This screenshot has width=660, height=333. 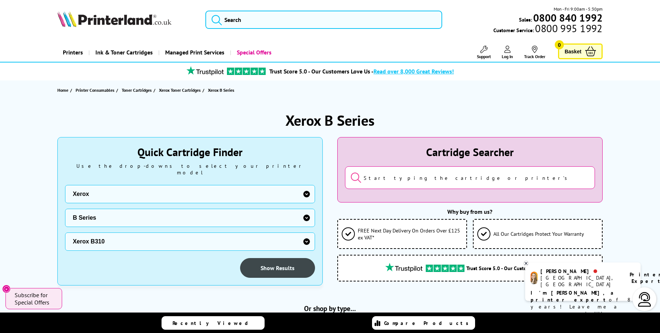 I want to click on a: Xerox Toner Cartridges, so click(x=181, y=90).